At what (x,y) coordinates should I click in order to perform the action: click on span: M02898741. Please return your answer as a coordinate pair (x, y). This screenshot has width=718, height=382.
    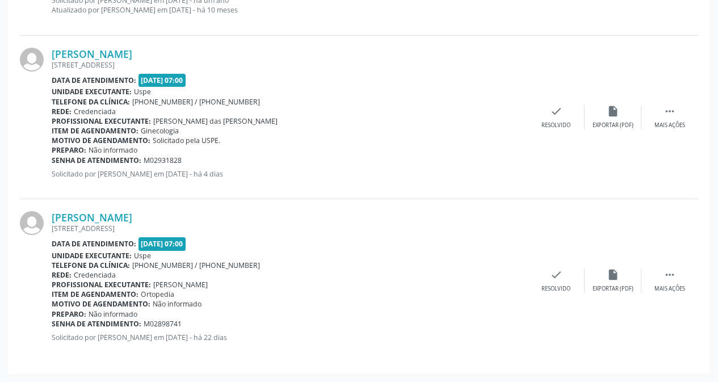
    Looking at the image, I should click on (162, 324).